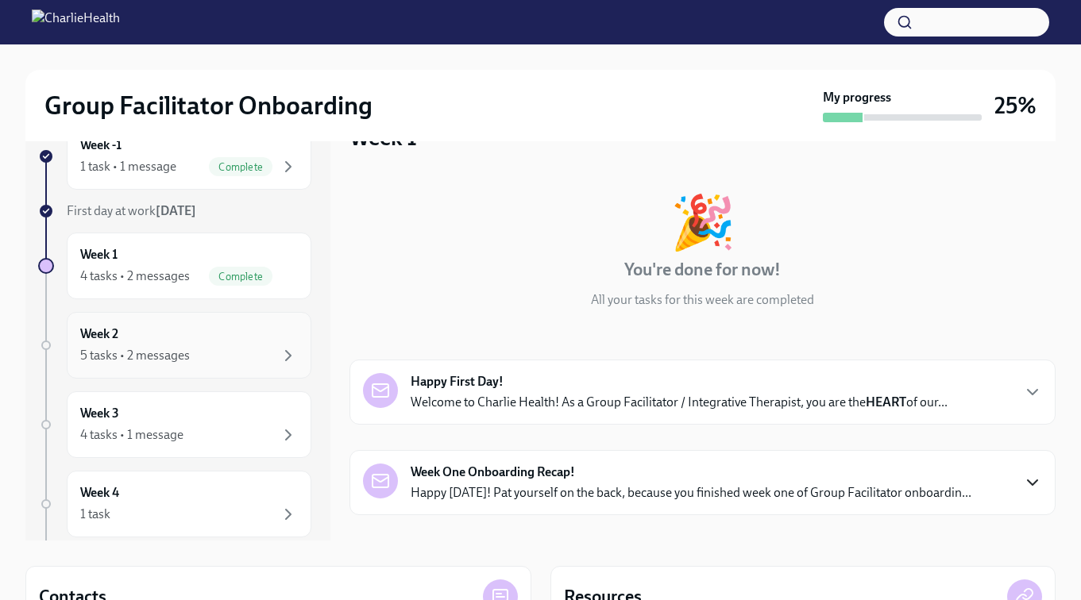 Image resolution: width=1081 pixels, height=600 pixels. I want to click on p: All your tasks for this week are completed, so click(702, 300).